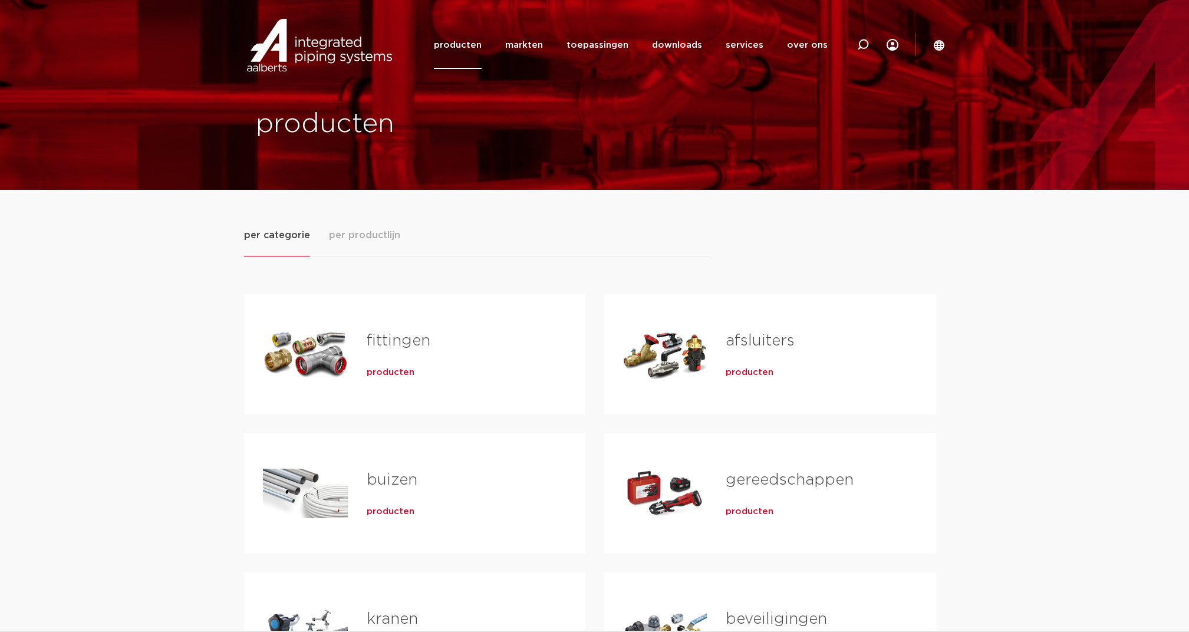  I want to click on span: per productlijn, so click(364, 235).